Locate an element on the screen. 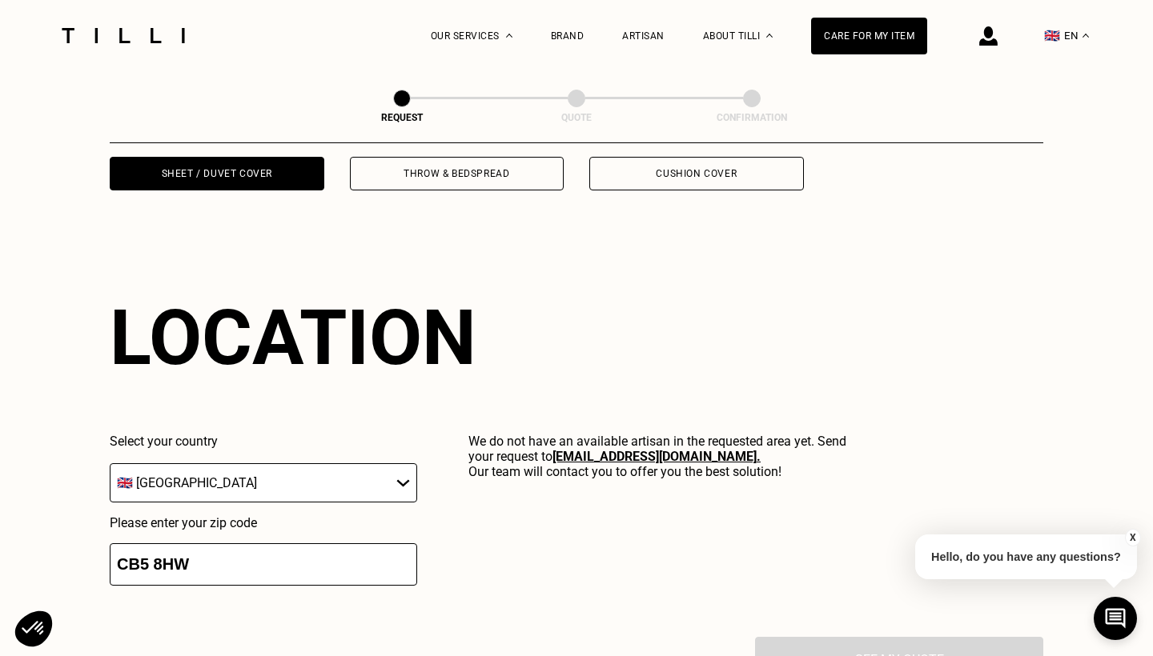  div: Sheet / Duvet cover is located at coordinates (217, 174).